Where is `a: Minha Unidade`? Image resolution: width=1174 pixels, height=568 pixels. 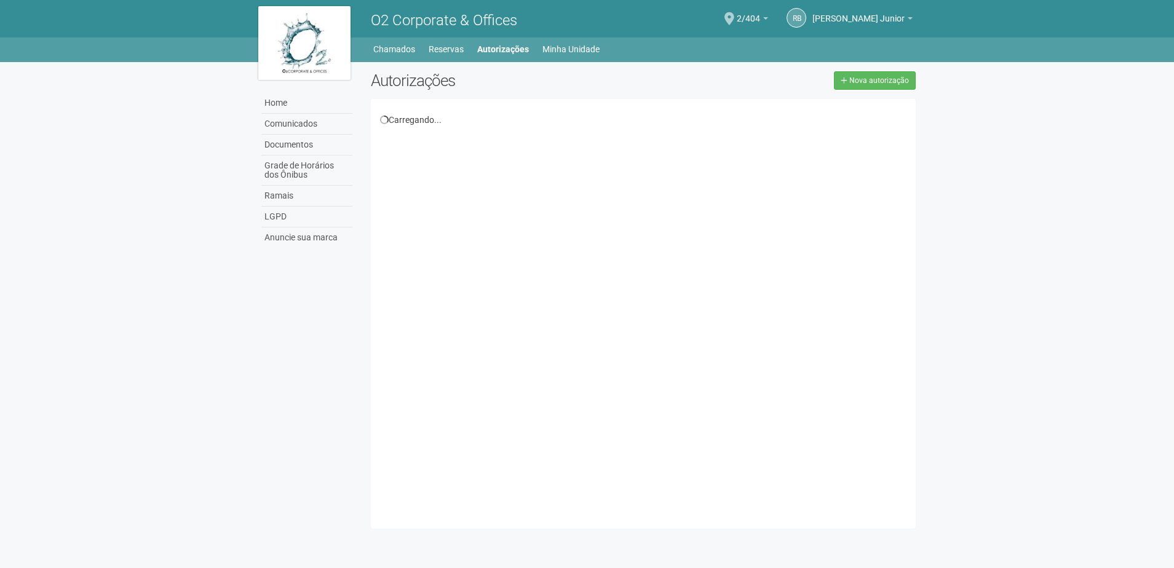
a: Minha Unidade is located at coordinates (571, 49).